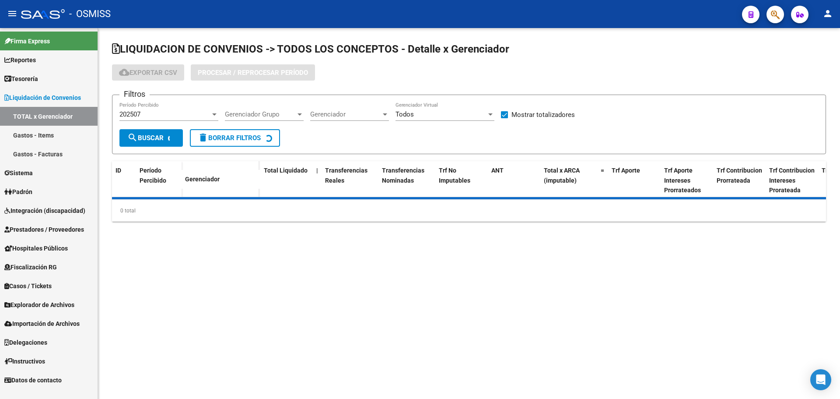 Image resolution: width=840 pixels, height=399 pixels. I want to click on span: Exportar CSV, so click(148, 73).